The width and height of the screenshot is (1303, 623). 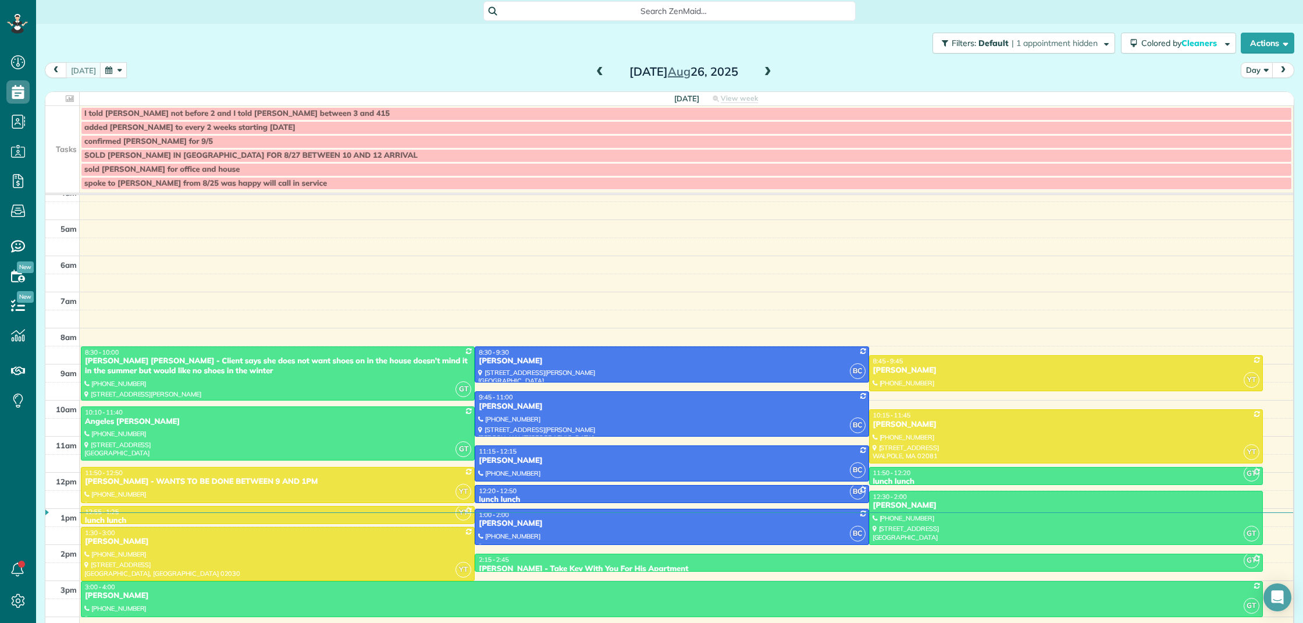 What do you see at coordinates (888, 361) in the screenshot?
I see `span: 8:45 - 9:45` at bounding box center [888, 361].